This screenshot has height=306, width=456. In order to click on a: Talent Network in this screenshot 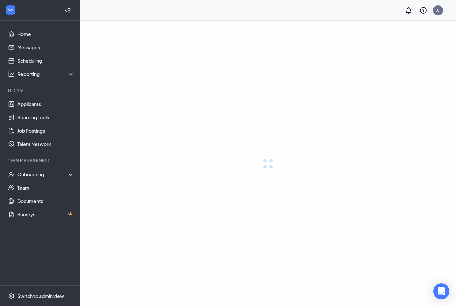, I will do `click(46, 144)`.